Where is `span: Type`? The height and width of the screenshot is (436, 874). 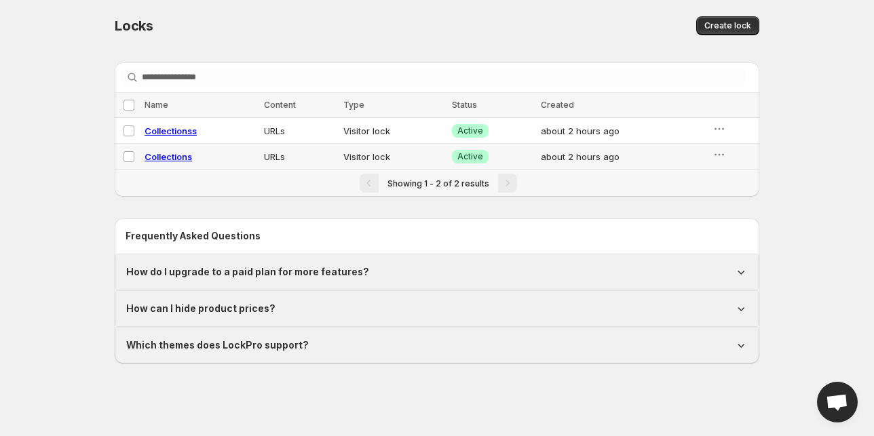 span: Type is located at coordinates (353, 104).